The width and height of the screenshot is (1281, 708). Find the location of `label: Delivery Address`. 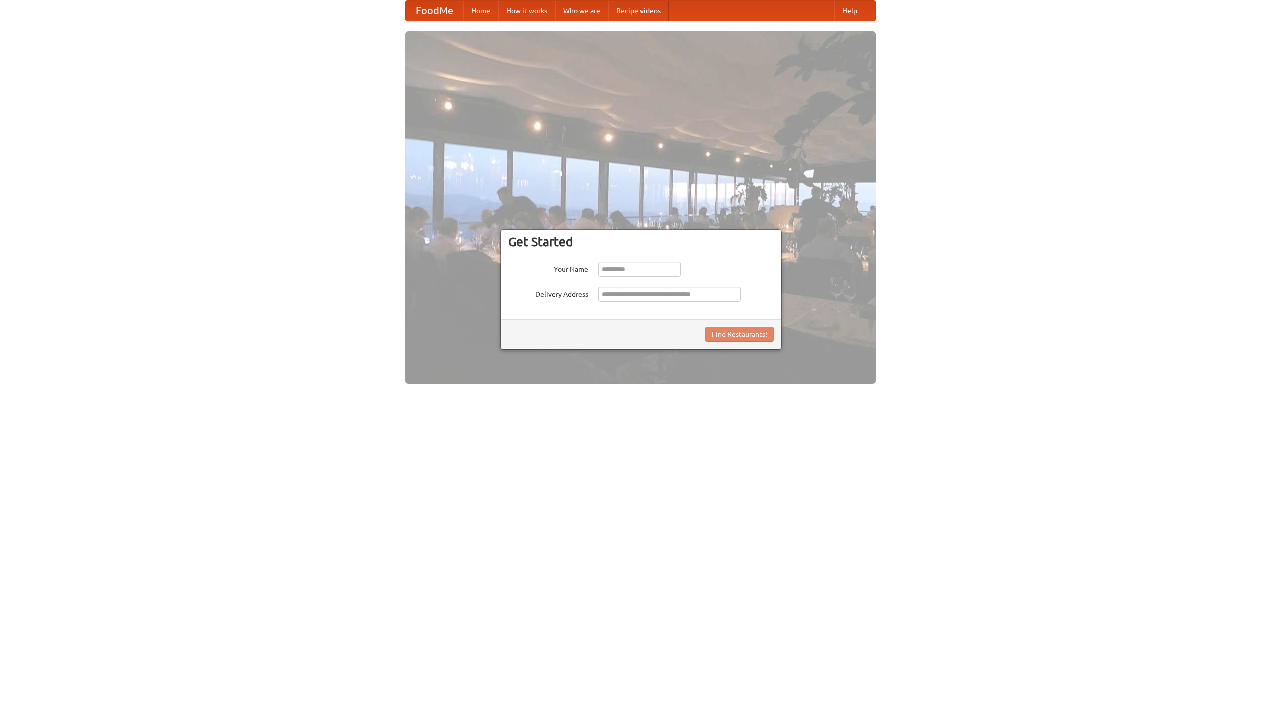

label: Delivery Address is located at coordinates (549, 293).